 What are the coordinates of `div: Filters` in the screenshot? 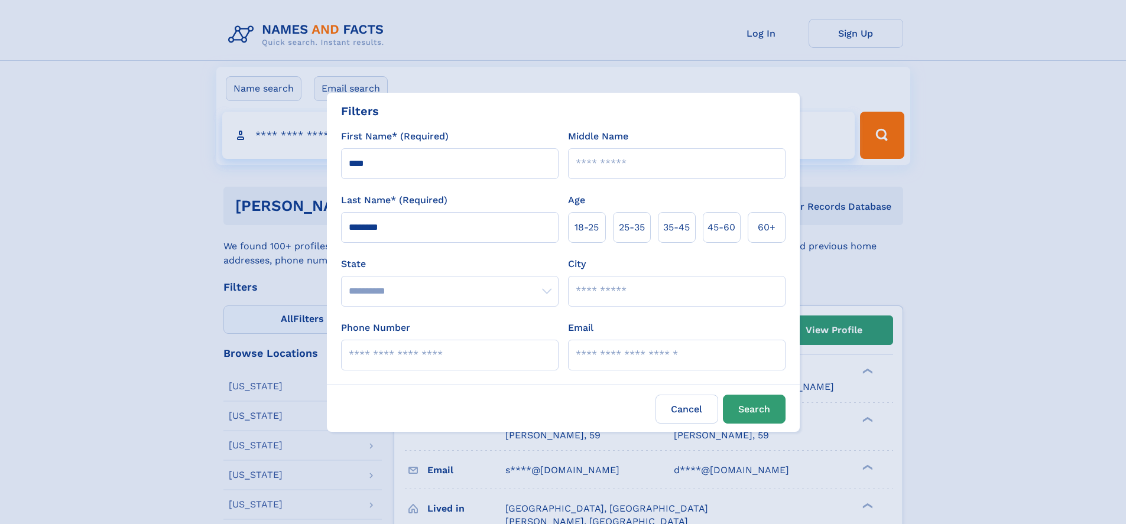 It's located at (360, 111).